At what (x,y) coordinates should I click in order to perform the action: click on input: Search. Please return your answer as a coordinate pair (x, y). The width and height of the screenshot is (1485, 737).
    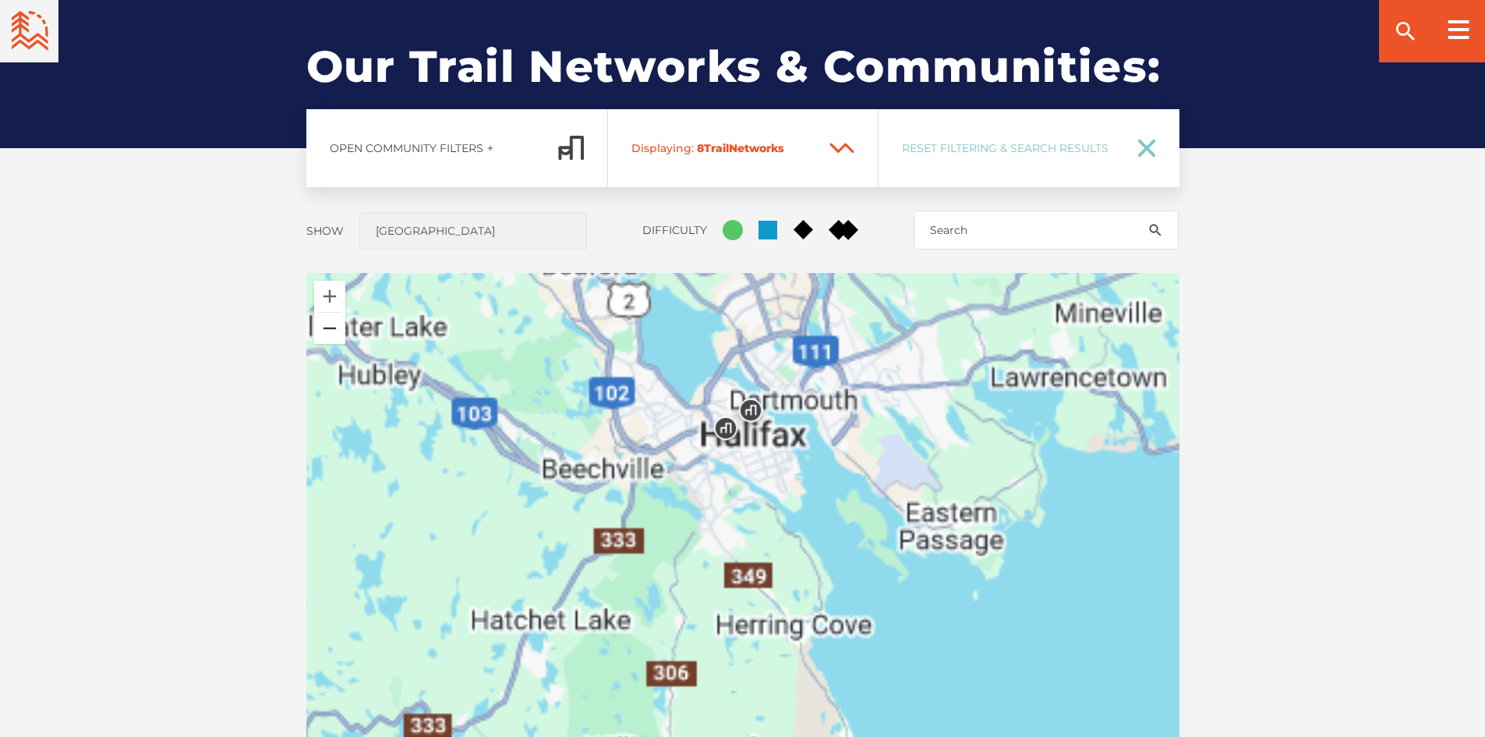
    Looking at the image, I should click on (1046, 230).